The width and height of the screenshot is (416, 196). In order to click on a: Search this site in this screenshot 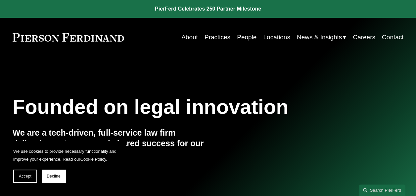, I will do `click(382, 191)`.